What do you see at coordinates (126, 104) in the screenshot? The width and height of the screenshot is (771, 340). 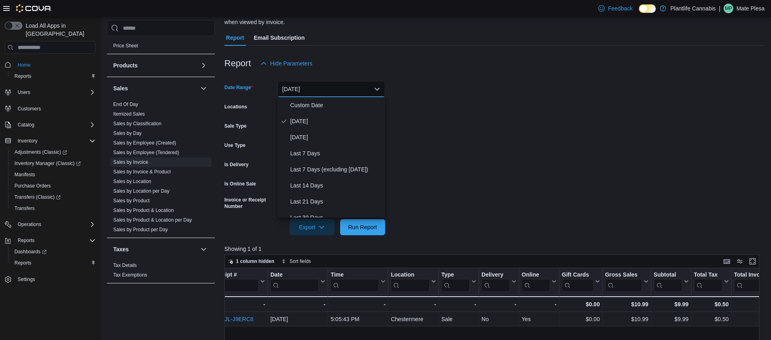 I see `a: End Of Day` at bounding box center [126, 104].